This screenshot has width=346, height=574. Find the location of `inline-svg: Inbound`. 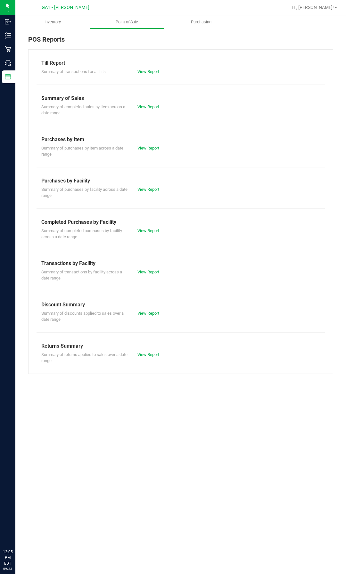

inline-svg: Inbound is located at coordinates (8, 22).